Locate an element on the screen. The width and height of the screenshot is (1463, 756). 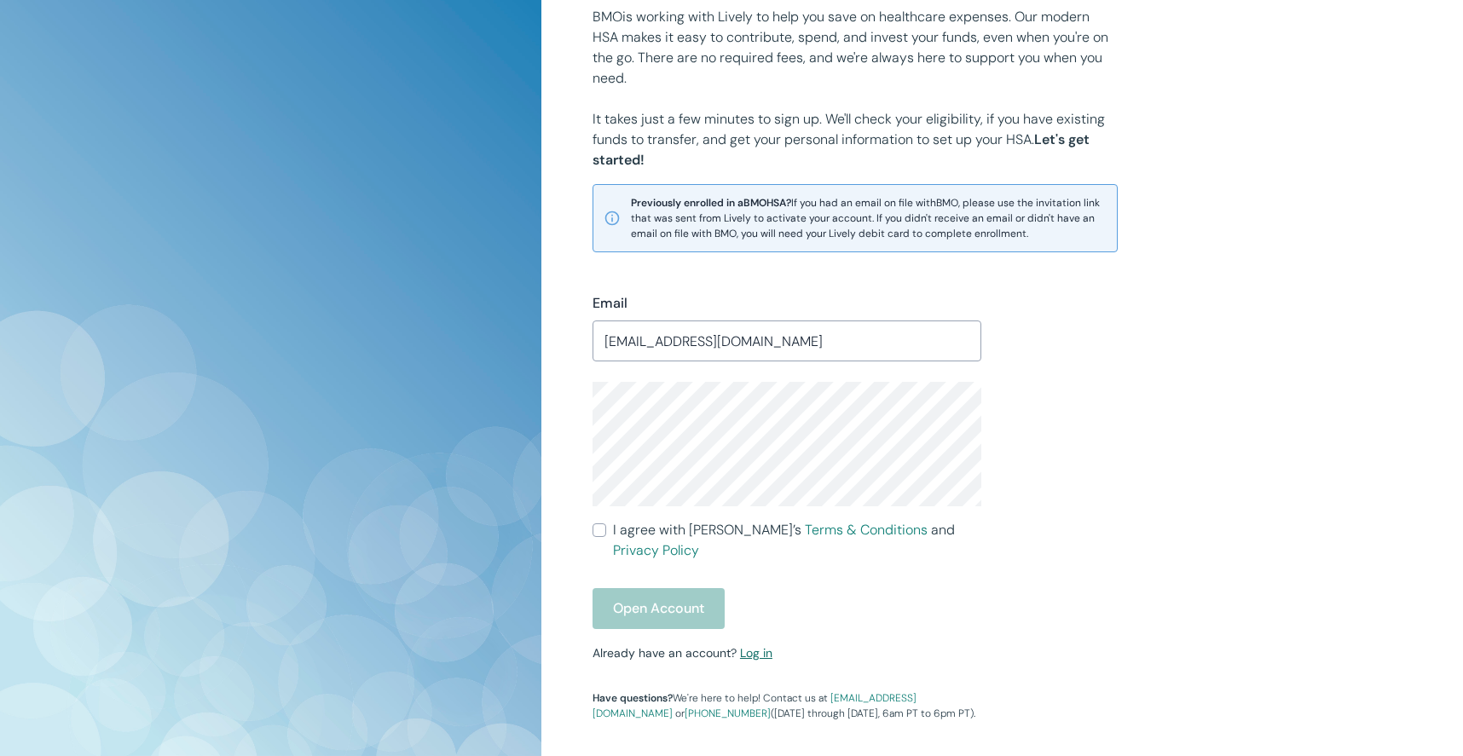
a: Privacy Policy is located at coordinates (655, 550).